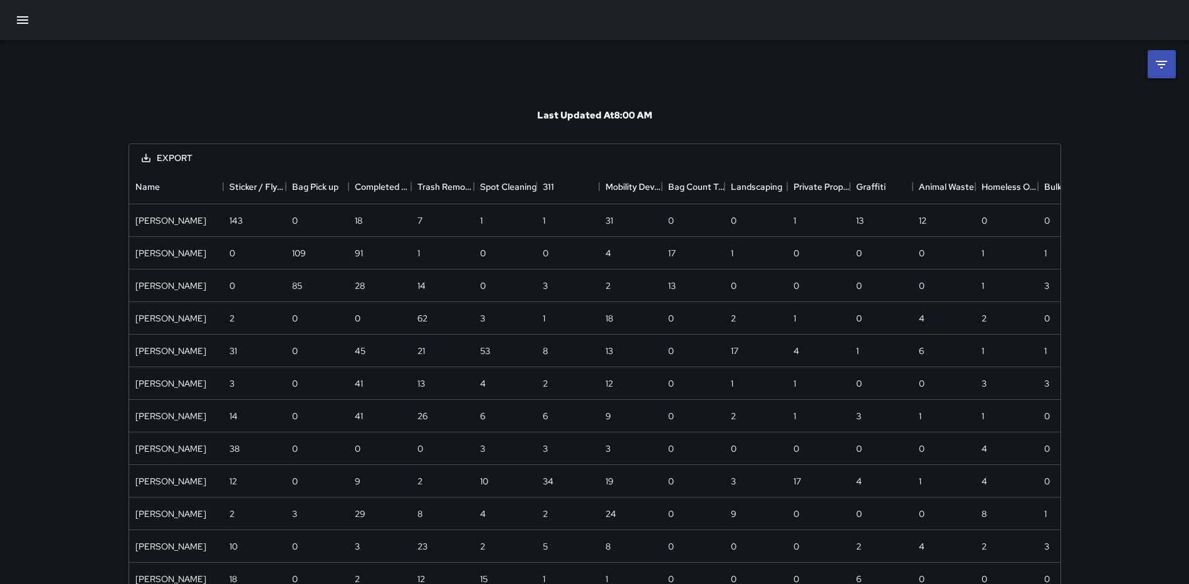 The height and width of the screenshot is (584, 1189). What do you see at coordinates (595, 115) in the screenshot?
I see `h6: Last Updated At 8:00 AM` at bounding box center [595, 115].